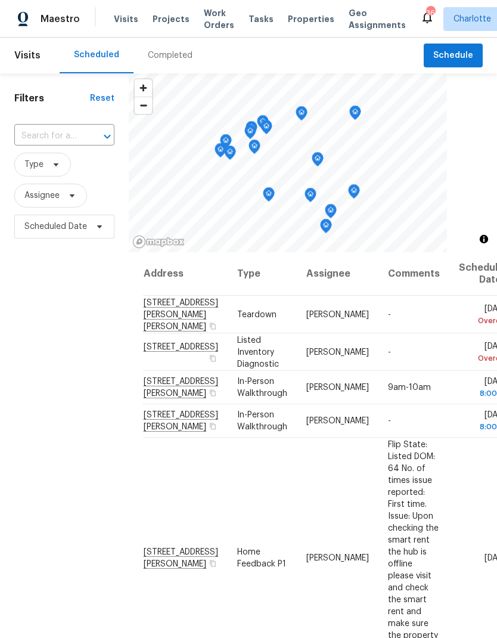  I want to click on div: 36, so click(430, 13).